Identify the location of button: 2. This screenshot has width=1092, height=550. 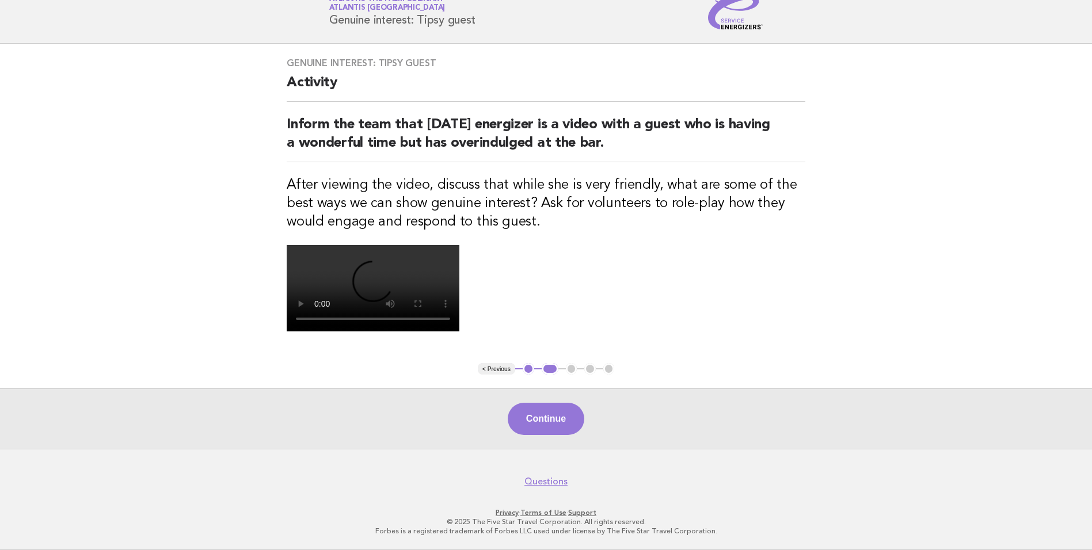
(550, 369).